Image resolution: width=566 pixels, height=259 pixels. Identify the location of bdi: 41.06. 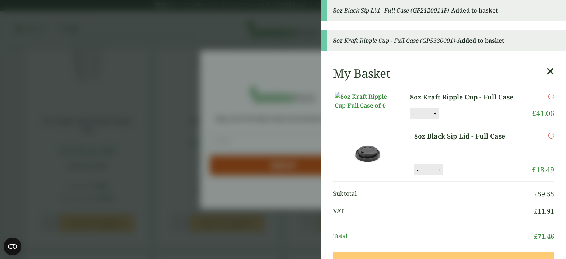
(543, 113).